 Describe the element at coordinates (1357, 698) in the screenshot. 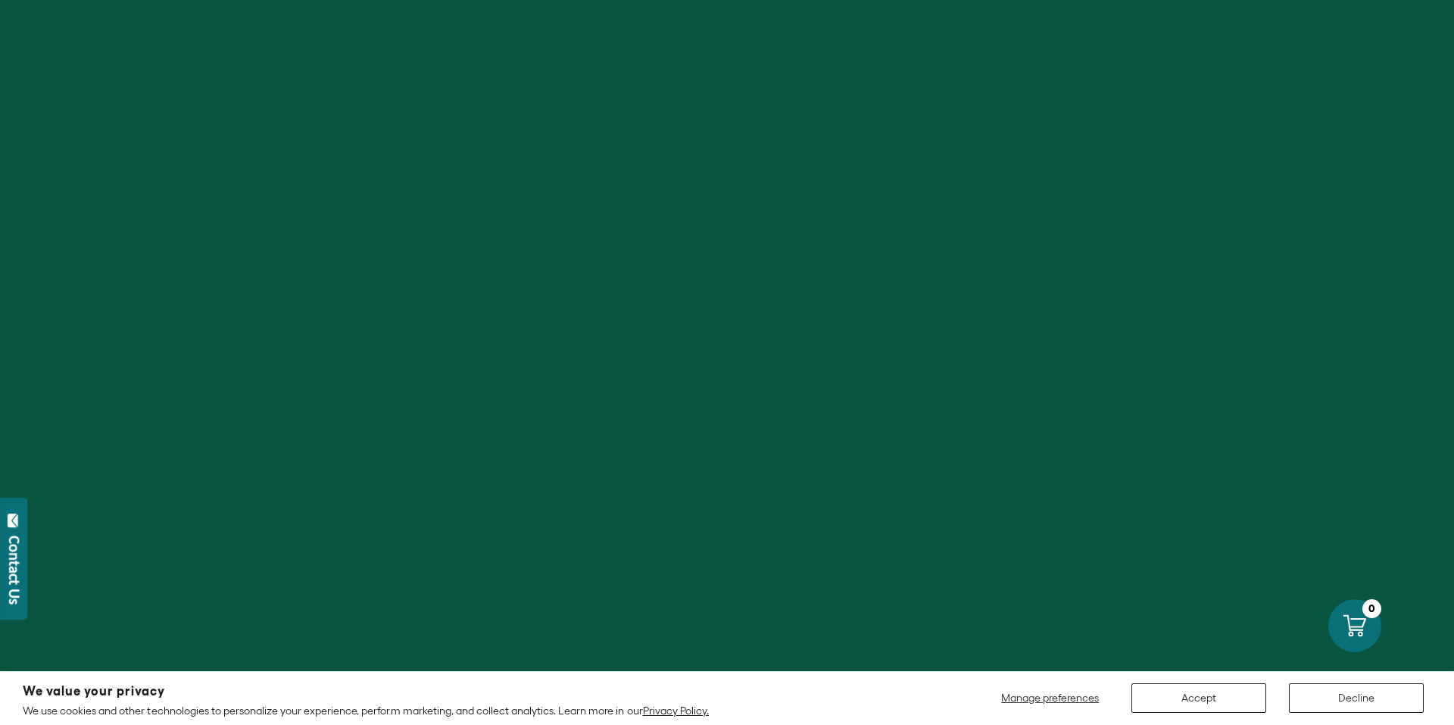

I see `button: Decline` at that location.